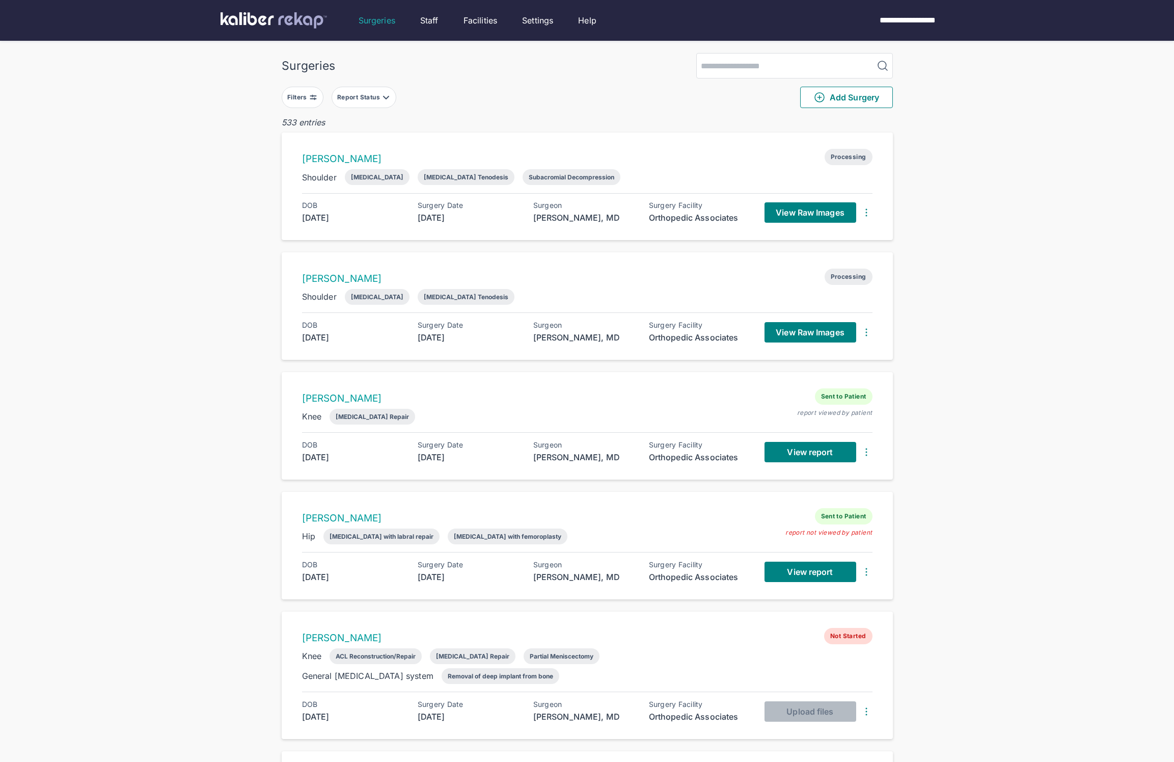 Image resolution: width=1174 pixels, height=762 pixels. Describe the element at coordinates (364, 97) in the screenshot. I see `button: Report Status` at that location.